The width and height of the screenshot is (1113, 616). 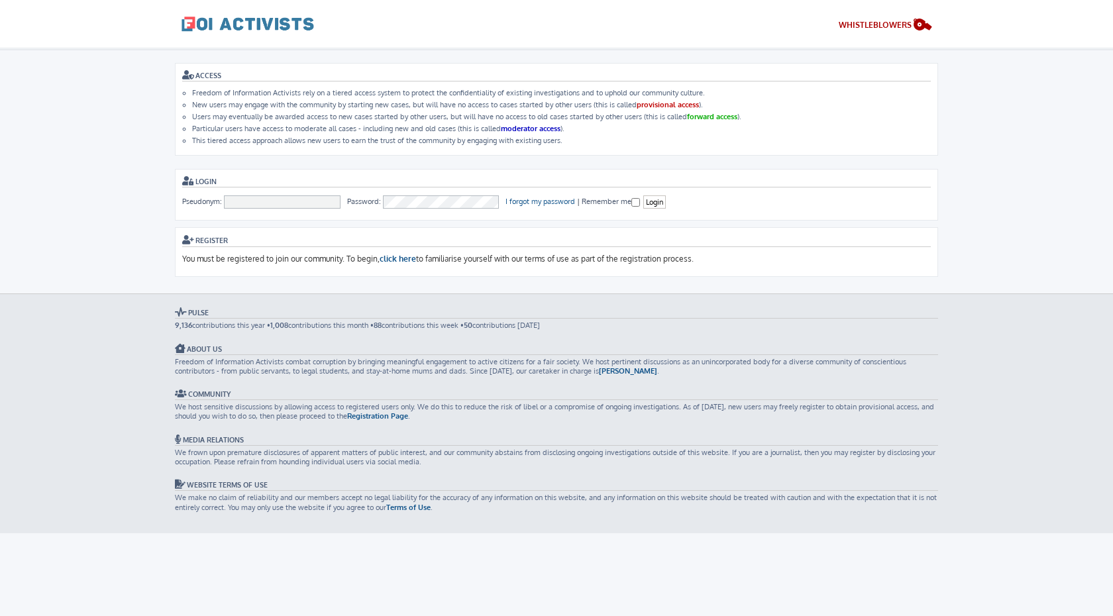 What do you see at coordinates (557, 411) in the screenshot?
I see `p: We host sensitive discussions by allowing access to registered users only. We do this to reduce t...` at bounding box center [557, 411].